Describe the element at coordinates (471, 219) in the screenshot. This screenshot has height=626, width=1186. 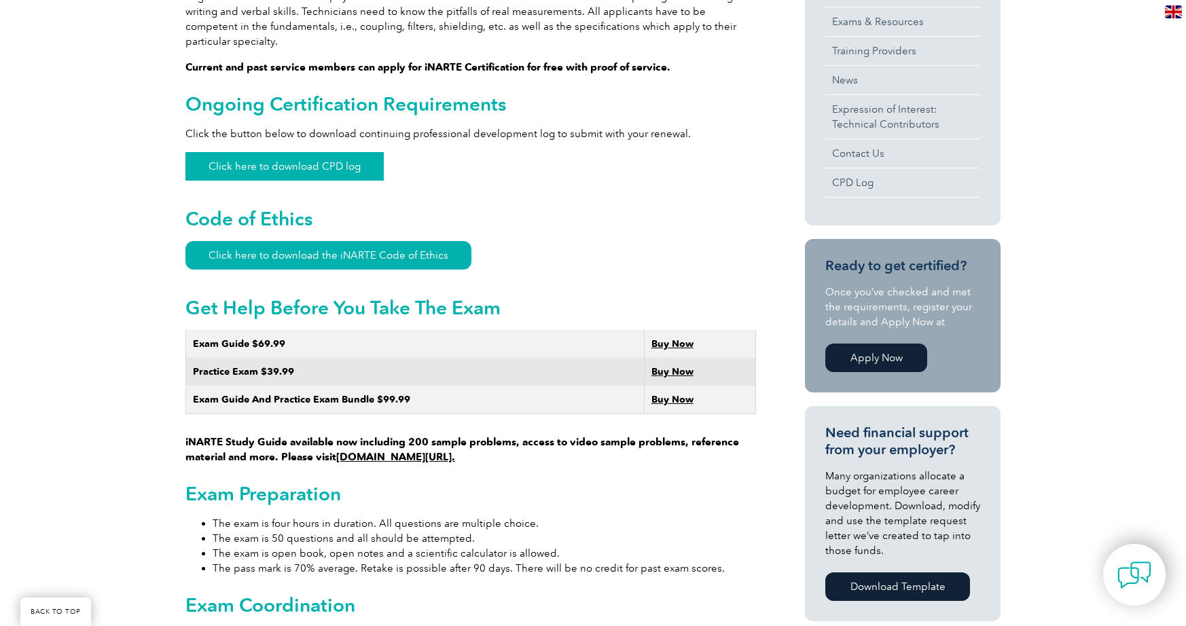
I see `h2: Code of Ethics` at that location.